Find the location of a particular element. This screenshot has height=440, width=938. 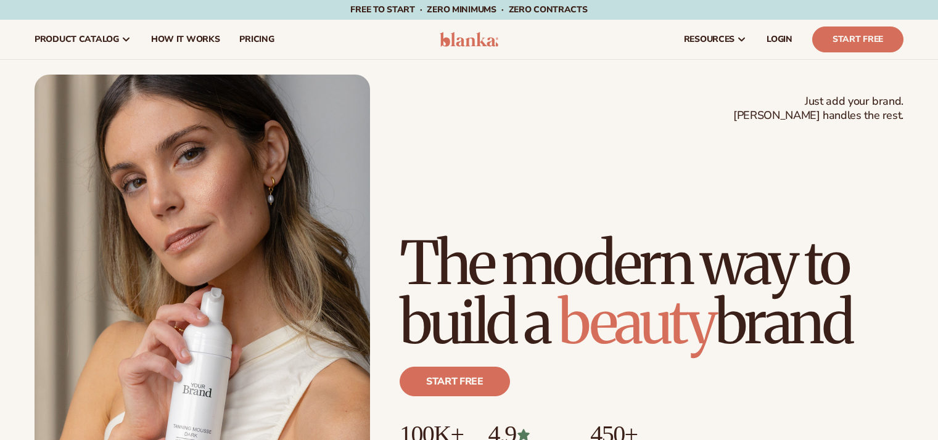

img: logo is located at coordinates (469, 39).